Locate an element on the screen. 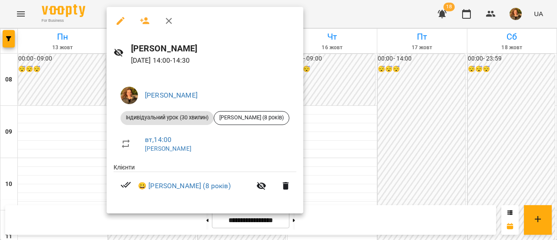  span: Індивідуальний урок (30 хвилин) is located at coordinates (167, 117).